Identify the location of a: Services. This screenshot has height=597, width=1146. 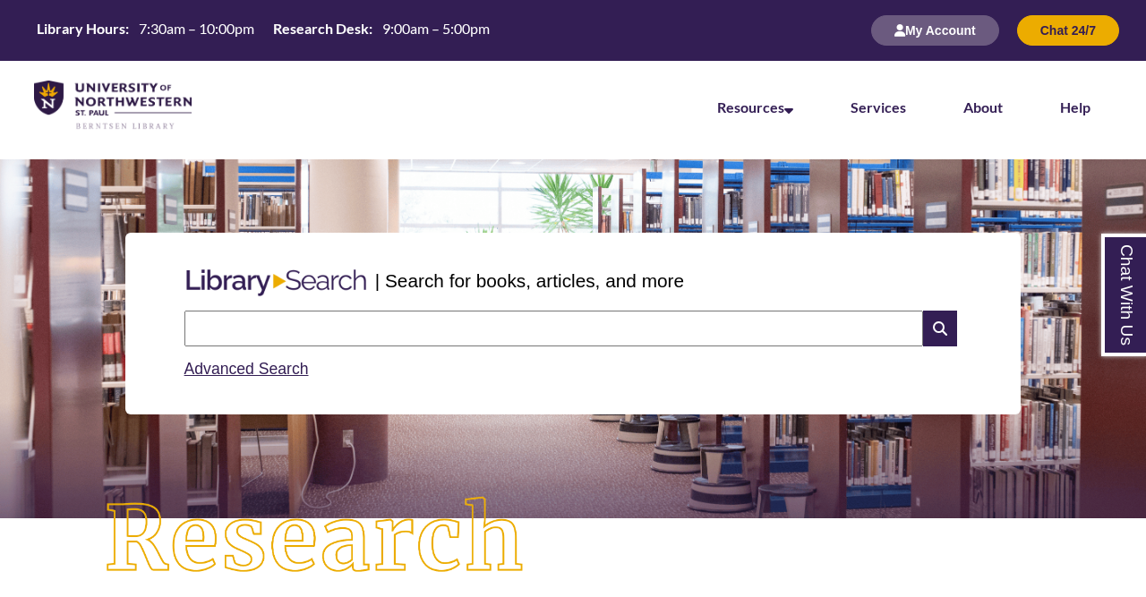
(878, 107).